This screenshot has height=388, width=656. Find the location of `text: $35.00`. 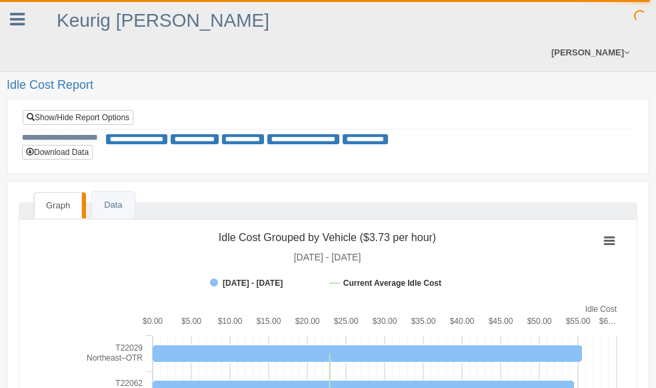

text: $35.00 is located at coordinates (424, 321).